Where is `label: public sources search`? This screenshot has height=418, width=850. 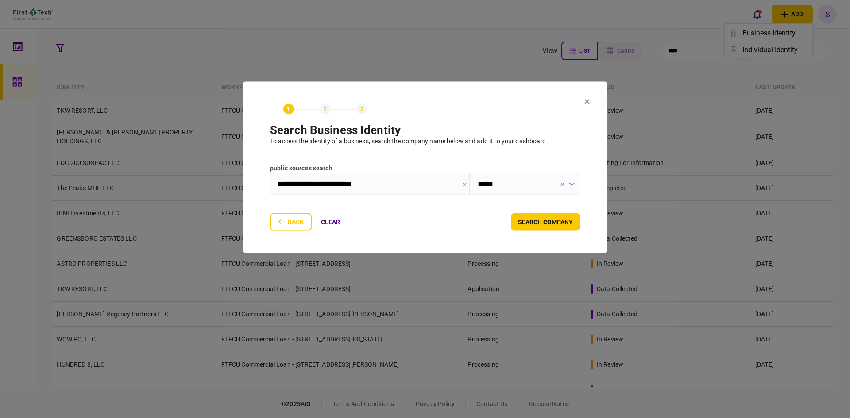
label: public sources search is located at coordinates (425, 168).